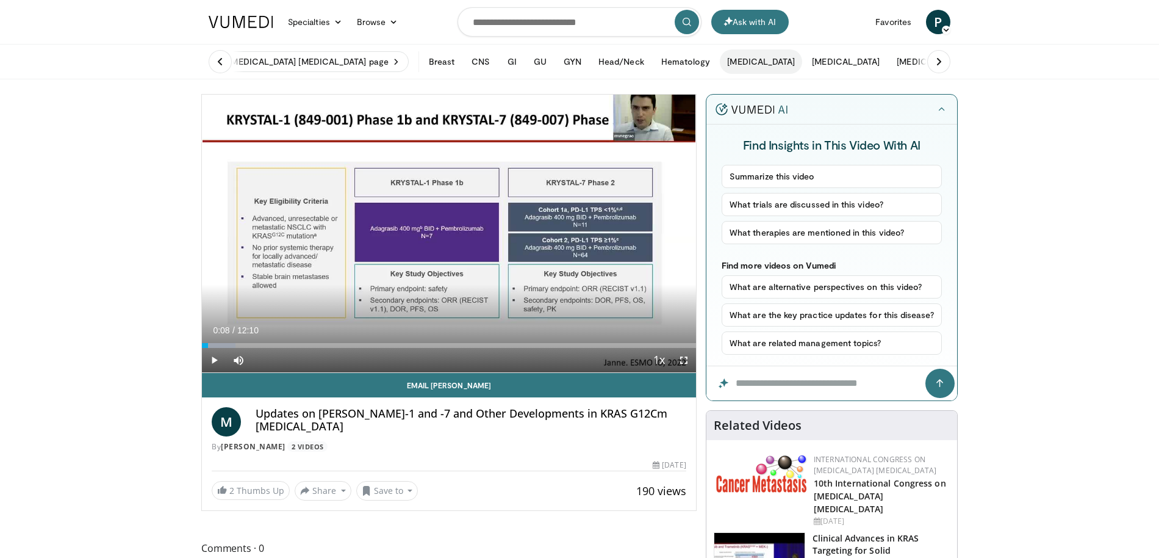 The image size is (1159, 558). Describe the element at coordinates (832, 145) in the screenshot. I see `h4: Find Insights in This Video With AI` at that location.